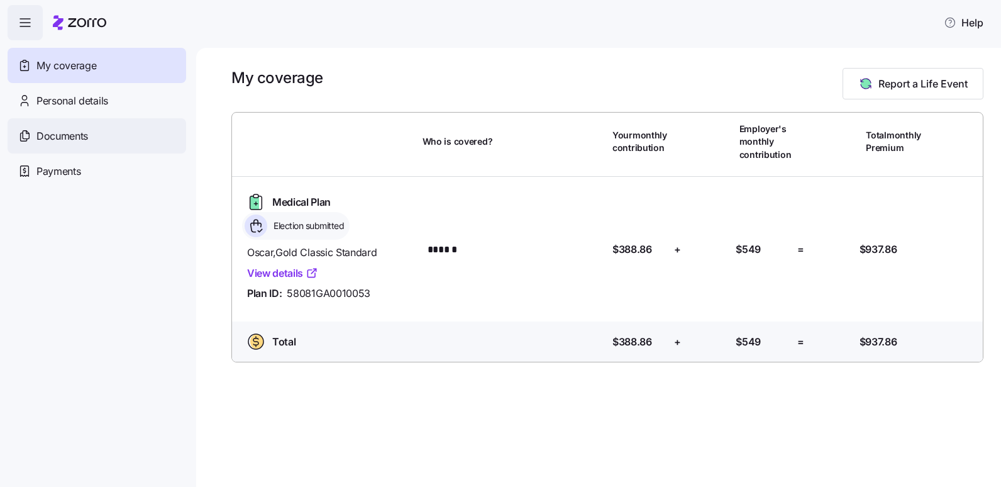 This screenshot has width=1001, height=487. I want to click on span: Oscar , Gold Classic Standard, so click(329, 252).